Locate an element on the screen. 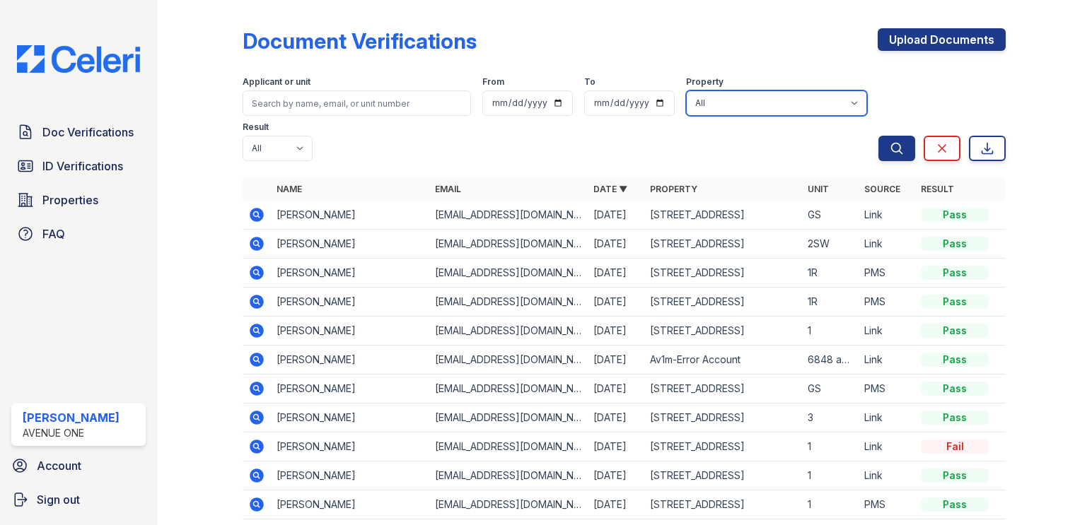 This screenshot has height=525, width=1092. td: 6848 apt 4 is located at coordinates (830, 360).